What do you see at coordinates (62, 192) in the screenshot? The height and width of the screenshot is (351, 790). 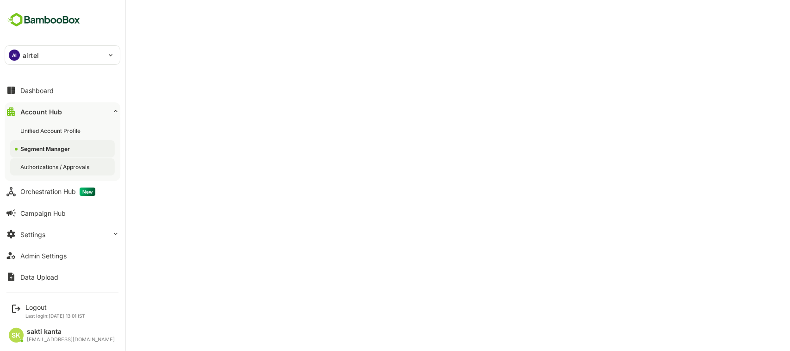 I see `button: Orchestration HubNew` at bounding box center [62, 192].